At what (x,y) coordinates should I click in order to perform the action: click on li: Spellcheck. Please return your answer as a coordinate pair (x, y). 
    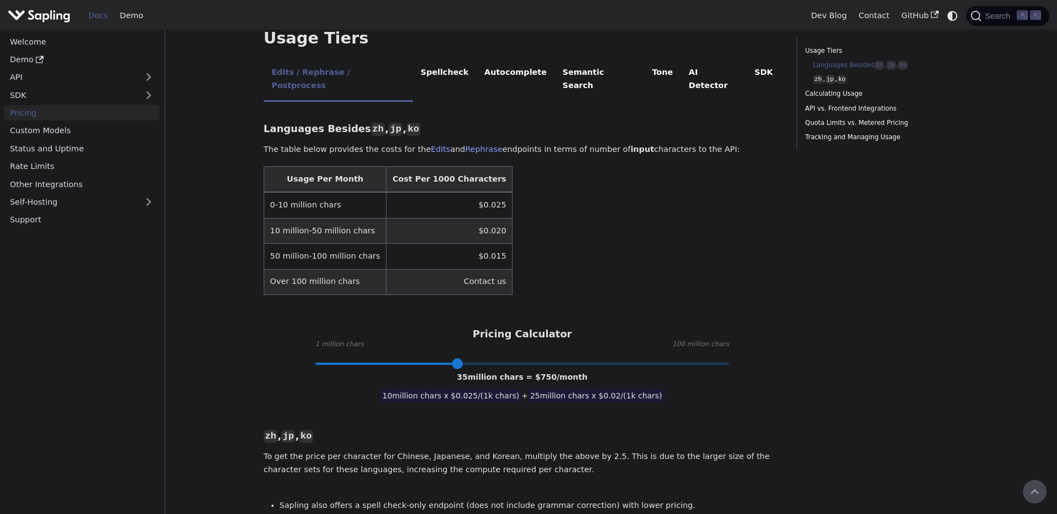
    Looking at the image, I should click on (445, 80).